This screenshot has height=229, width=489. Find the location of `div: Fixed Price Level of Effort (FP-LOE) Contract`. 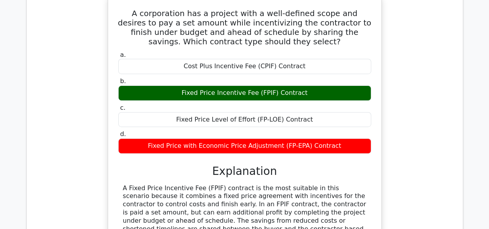

div: Fixed Price Level of Effort (FP-LOE) Contract is located at coordinates (245, 119).